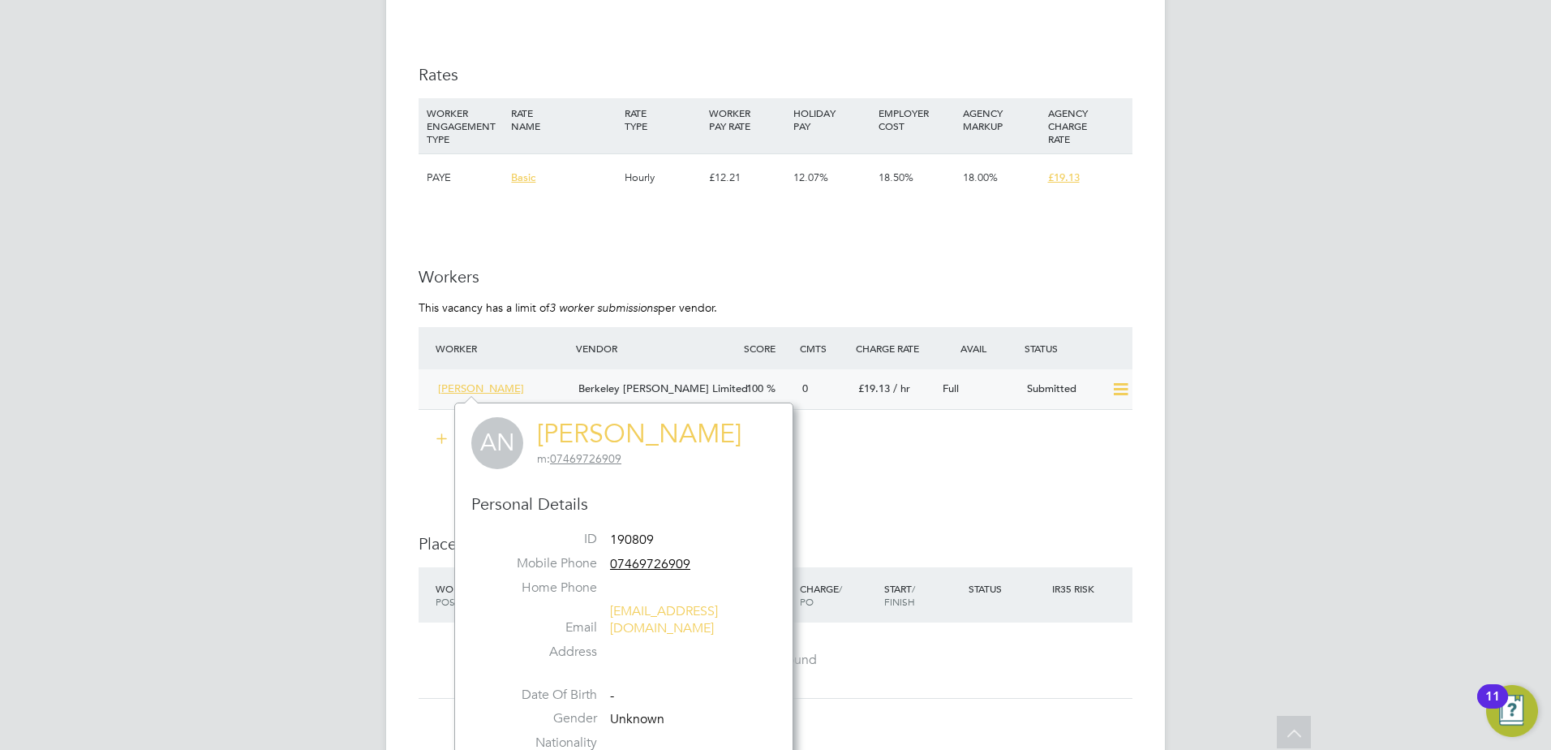 Image resolution: width=1551 pixels, height=750 pixels. What do you see at coordinates (663, 178) in the screenshot?
I see `div: Hourly` at bounding box center [663, 178].